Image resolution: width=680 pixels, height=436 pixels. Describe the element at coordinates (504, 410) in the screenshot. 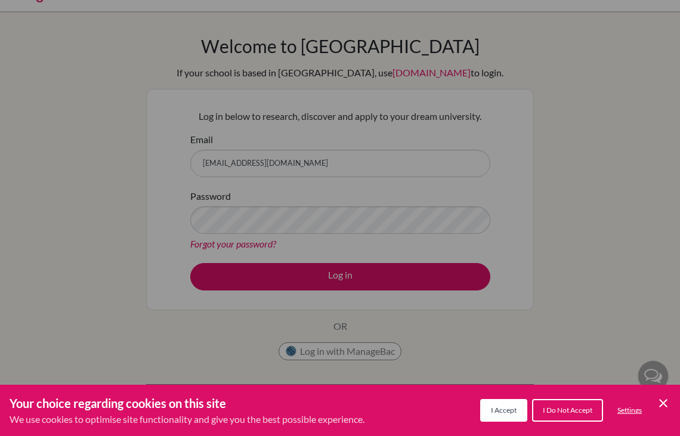

I see `span: I Accept` at that location.